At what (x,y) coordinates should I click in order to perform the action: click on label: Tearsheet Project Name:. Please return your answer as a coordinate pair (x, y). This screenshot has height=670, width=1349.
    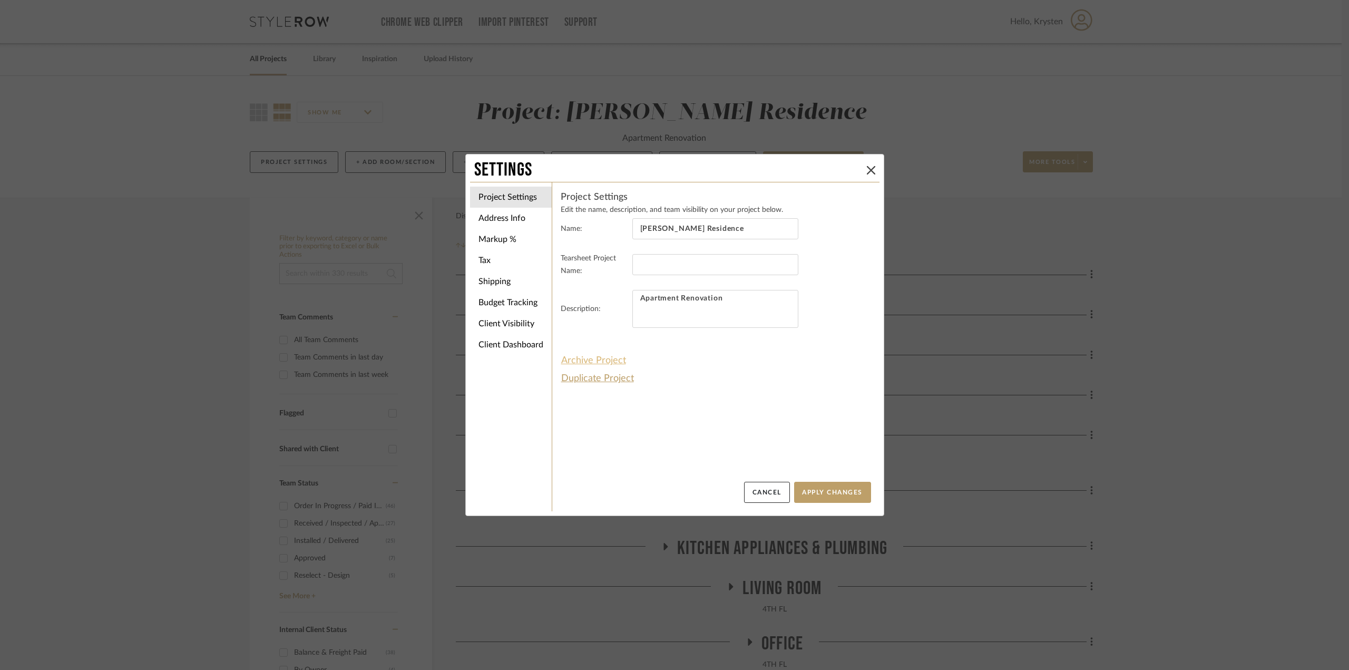
    Looking at the image, I should click on (594, 265).